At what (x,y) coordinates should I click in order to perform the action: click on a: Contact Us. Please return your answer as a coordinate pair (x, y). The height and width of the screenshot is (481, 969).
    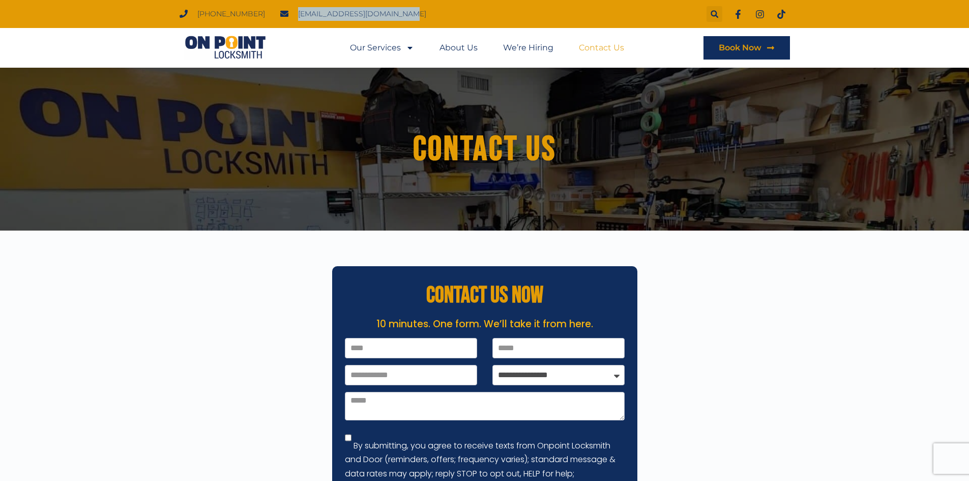
    Looking at the image, I should click on (601, 48).